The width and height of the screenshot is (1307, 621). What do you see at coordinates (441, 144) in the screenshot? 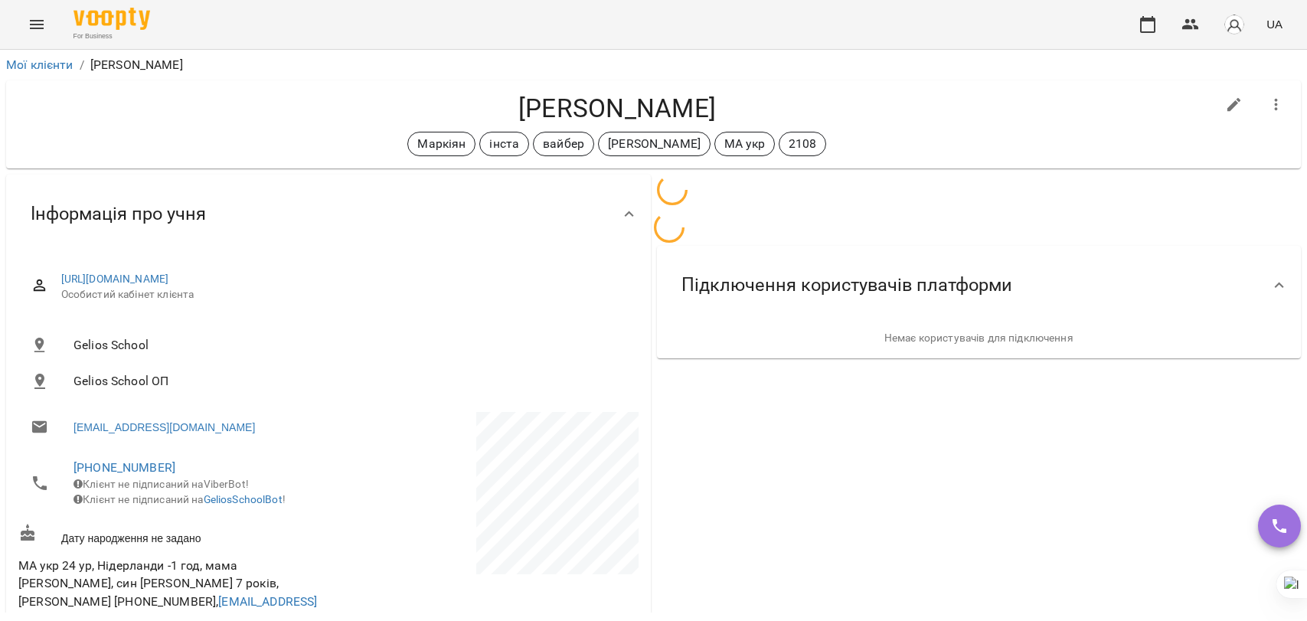
I see `div: Маркіян` at bounding box center [441, 144].